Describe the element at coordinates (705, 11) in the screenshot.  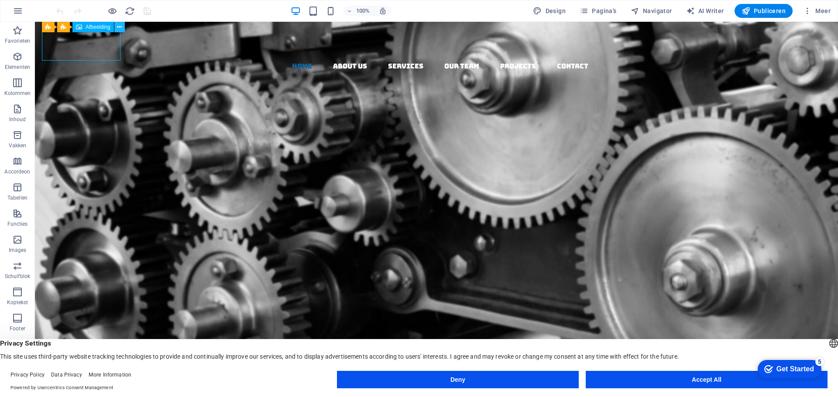
I see `span: AI Writer` at that location.